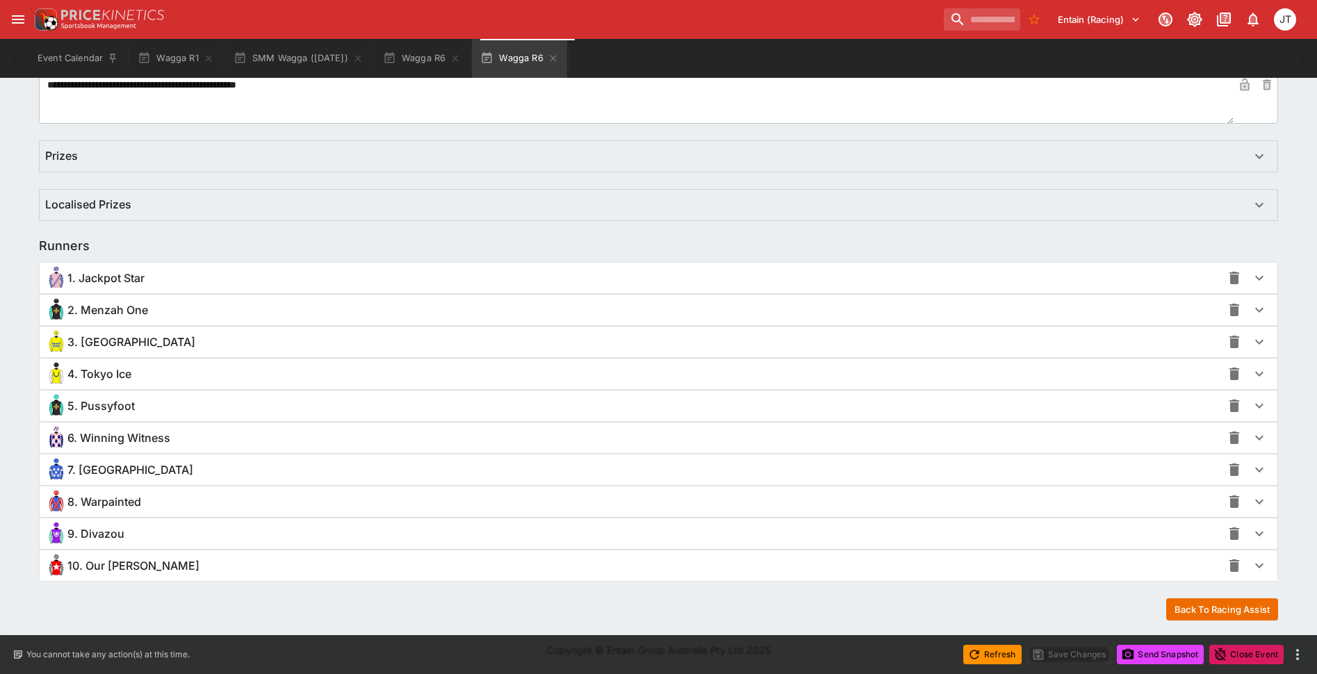  Describe the element at coordinates (44, 19) in the screenshot. I see `img: PriceKinetics Logo` at that location.